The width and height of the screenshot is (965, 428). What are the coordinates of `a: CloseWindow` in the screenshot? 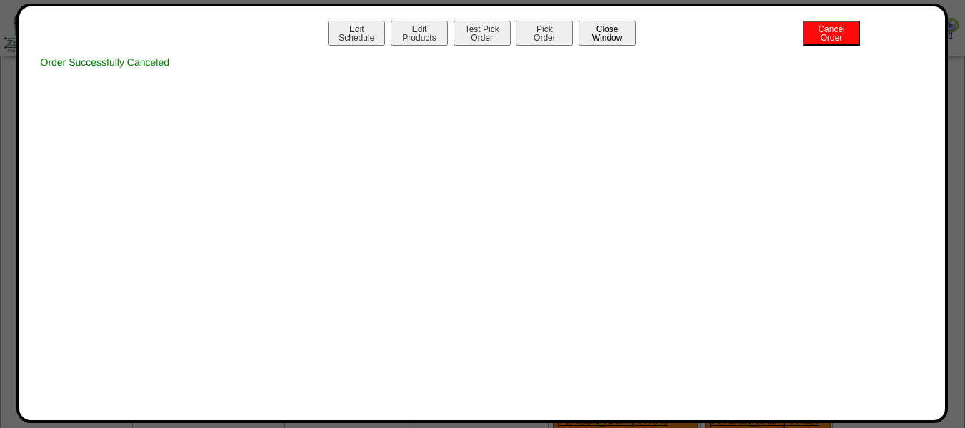 It's located at (607, 37).